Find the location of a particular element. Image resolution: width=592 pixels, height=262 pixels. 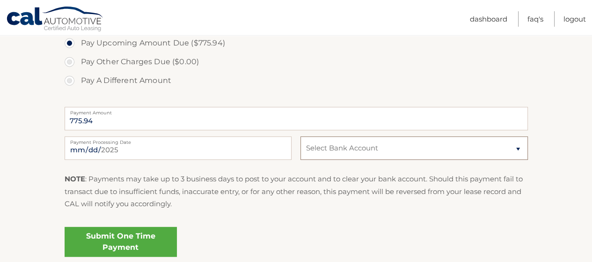

label: Pay Upcoming Amount Due ($775.94) is located at coordinates (296, 43).